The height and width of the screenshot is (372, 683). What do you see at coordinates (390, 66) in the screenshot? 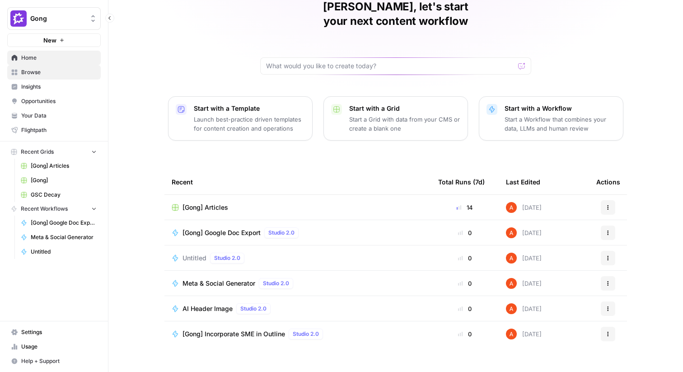
I see `input: What would you like to create today?` at bounding box center [390, 66].